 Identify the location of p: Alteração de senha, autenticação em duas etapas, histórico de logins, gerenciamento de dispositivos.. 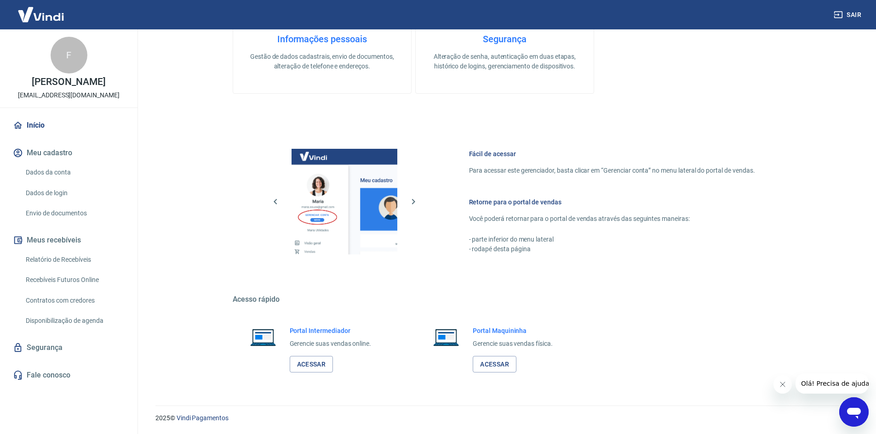
(504, 62).